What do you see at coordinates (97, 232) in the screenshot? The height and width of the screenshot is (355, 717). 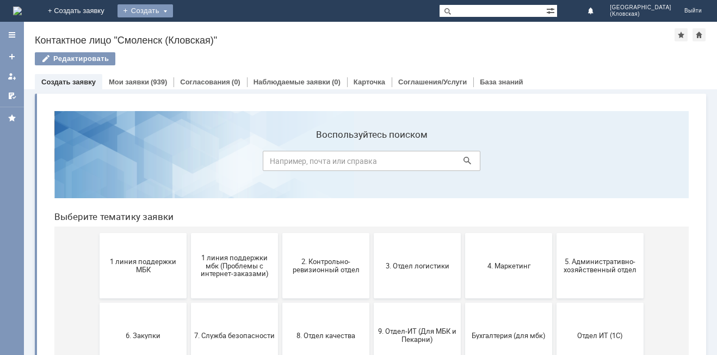 I see `span: 6. Закупки` at bounding box center [97, 232].